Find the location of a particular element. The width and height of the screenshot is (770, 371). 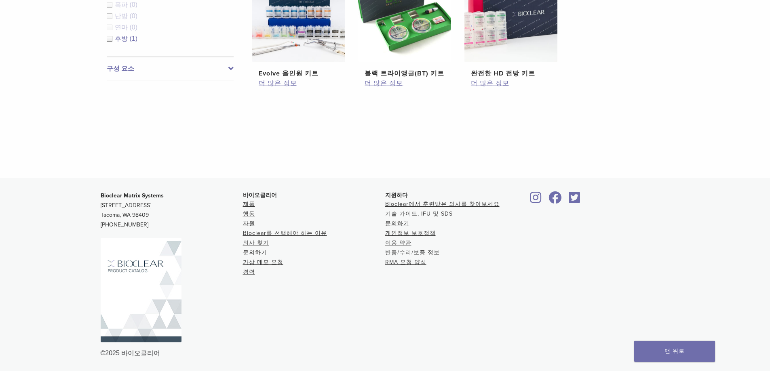

a: 자원 is located at coordinates (249, 223).